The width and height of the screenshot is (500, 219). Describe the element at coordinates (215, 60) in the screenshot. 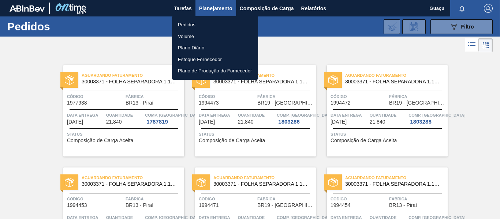

I see `a: Estoque Fornecedor` at that location.